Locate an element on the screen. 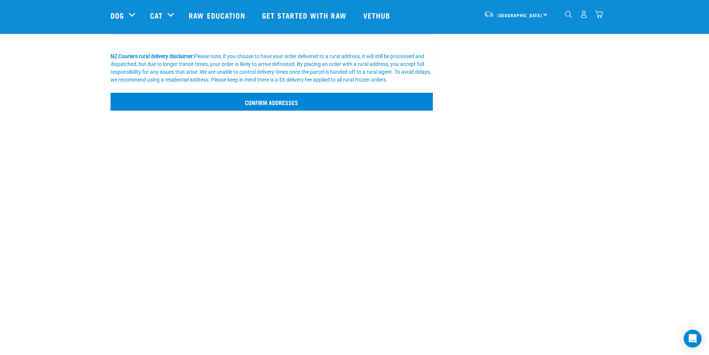 Image resolution: width=709 pixels, height=355 pixels. a: Cat is located at coordinates (156, 15).